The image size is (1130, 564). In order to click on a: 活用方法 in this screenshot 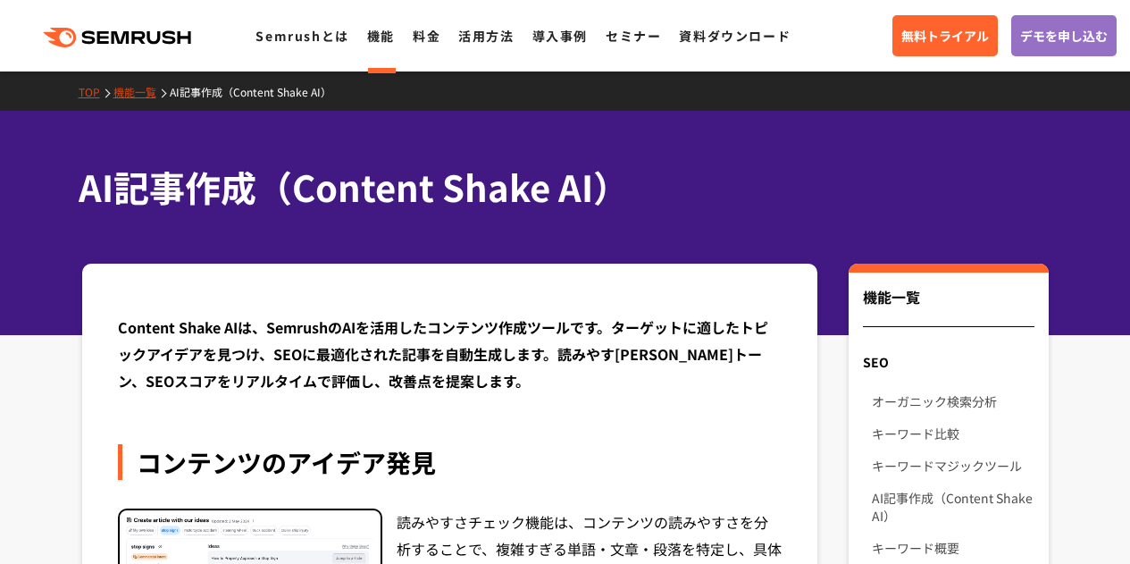, I will do `click(486, 36)`.